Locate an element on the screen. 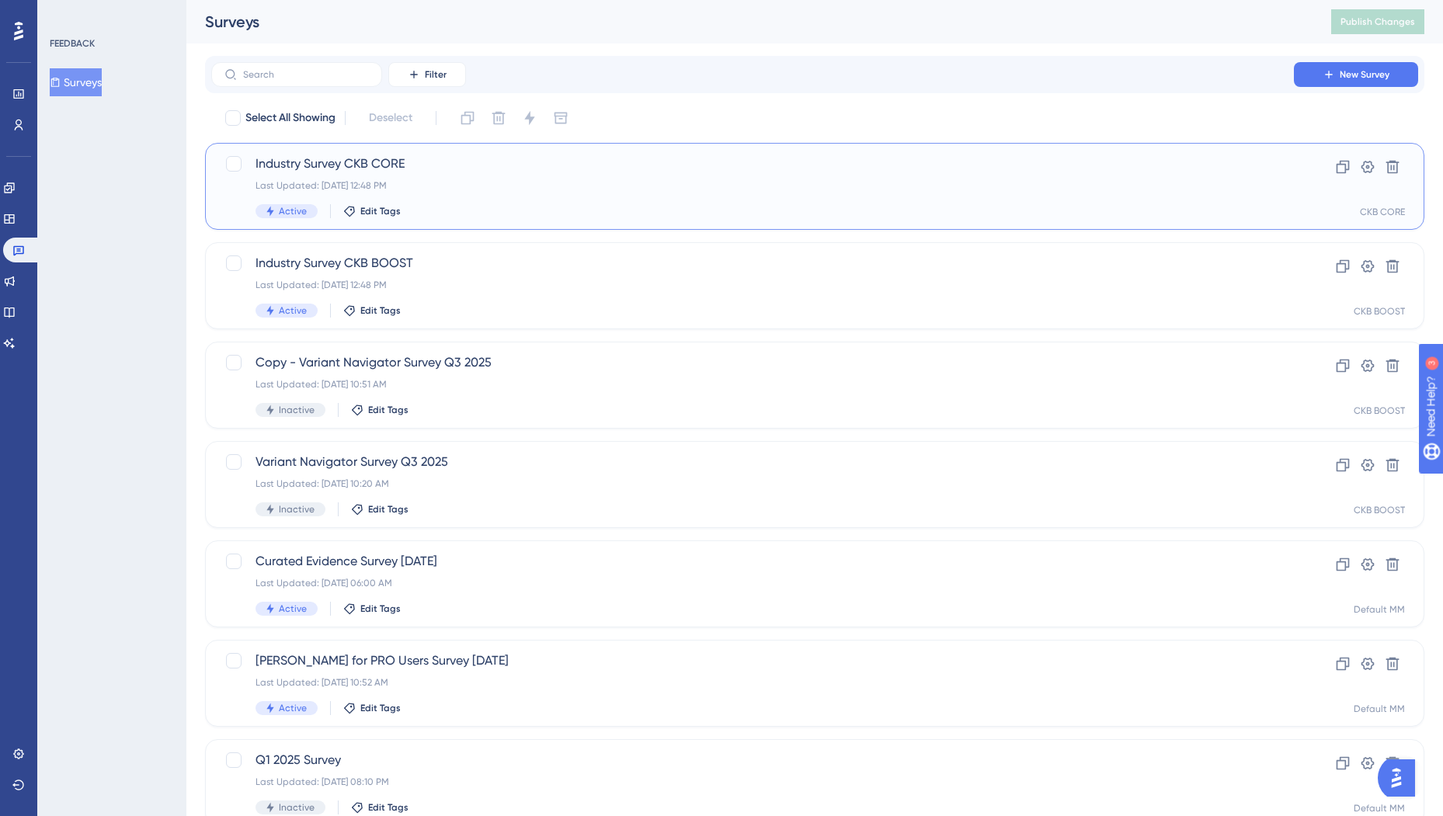 This screenshot has height=816, width=1443. div: Surveys is located at coordinates (749, 22).